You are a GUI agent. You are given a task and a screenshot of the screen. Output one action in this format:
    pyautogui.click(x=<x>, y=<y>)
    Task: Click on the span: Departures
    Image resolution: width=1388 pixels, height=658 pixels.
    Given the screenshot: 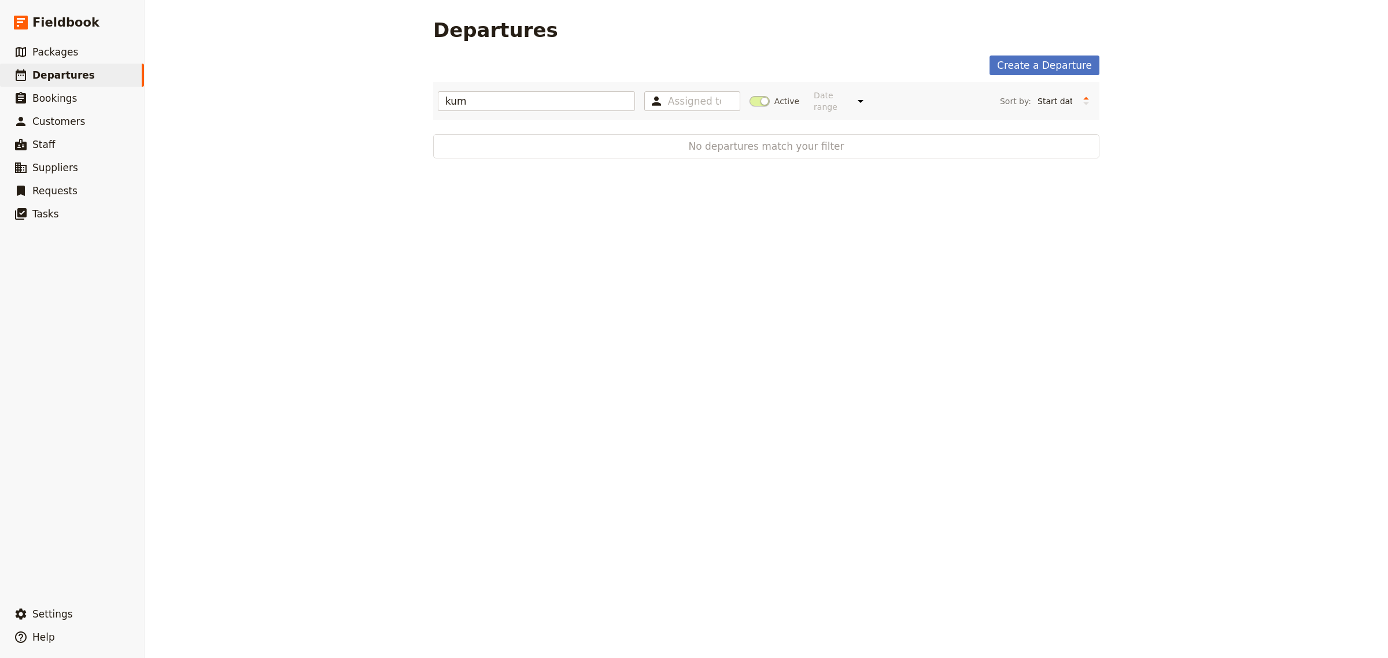 What is the action you would take?
    pyautogui.click(x=64, y=75)
    